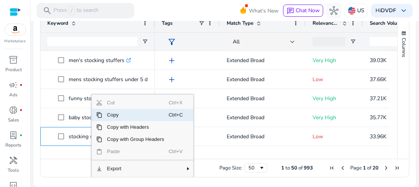 This screenshot has width=419, height=187. I want to click on span: Ctrl+C, so click(177, 115).